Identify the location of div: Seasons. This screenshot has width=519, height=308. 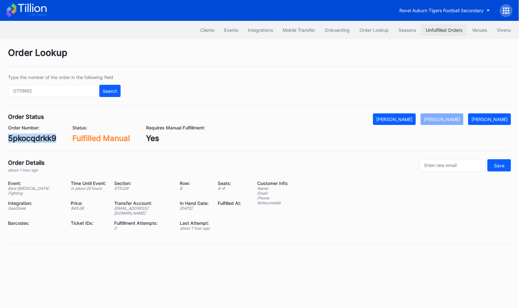
(407, 30).